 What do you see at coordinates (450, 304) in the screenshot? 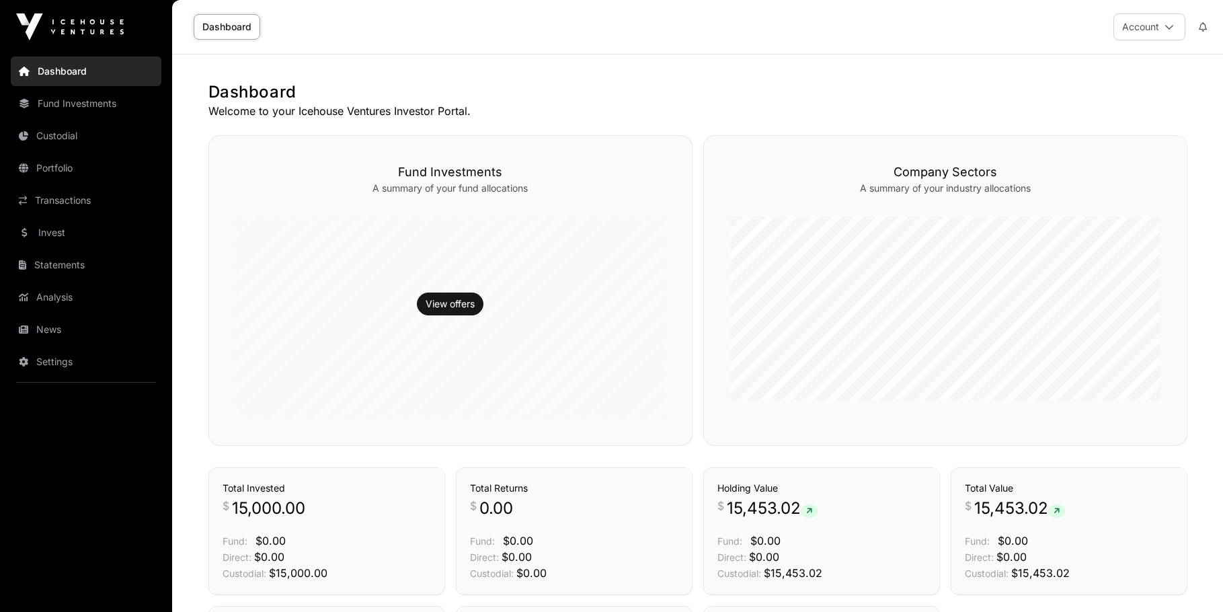
I see `button: View offers` at bounding box center [450, 304].